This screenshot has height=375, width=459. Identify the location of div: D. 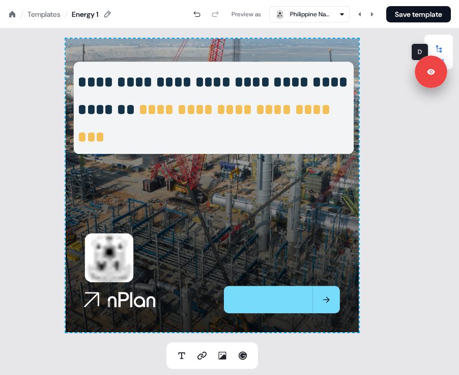
(420, 52).